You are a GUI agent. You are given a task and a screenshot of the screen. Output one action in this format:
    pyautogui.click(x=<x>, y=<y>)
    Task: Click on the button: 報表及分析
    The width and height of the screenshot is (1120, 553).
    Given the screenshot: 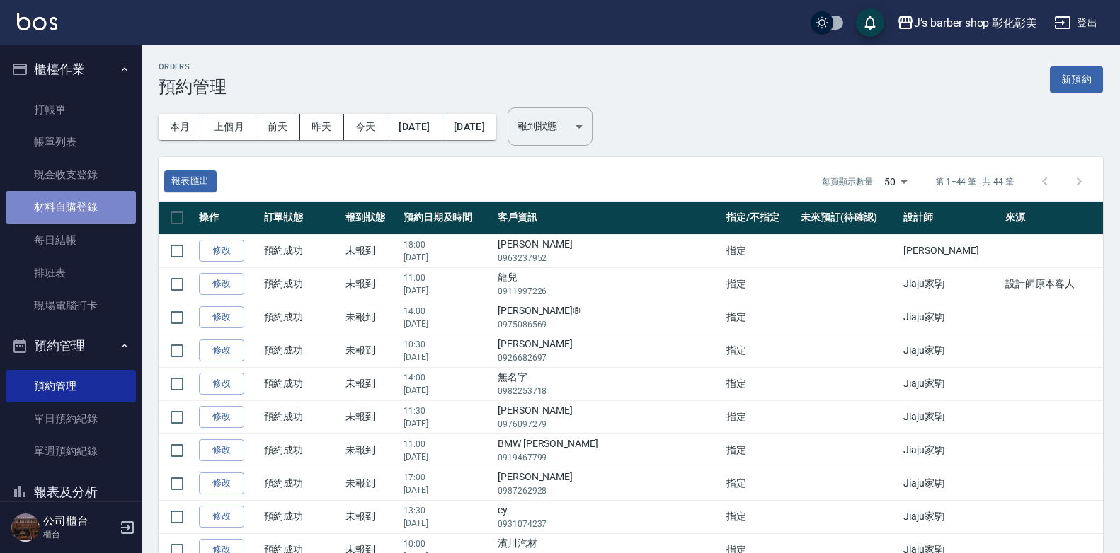 What is the action you would take?
    pyautogui.click(x=71, y=493)
    